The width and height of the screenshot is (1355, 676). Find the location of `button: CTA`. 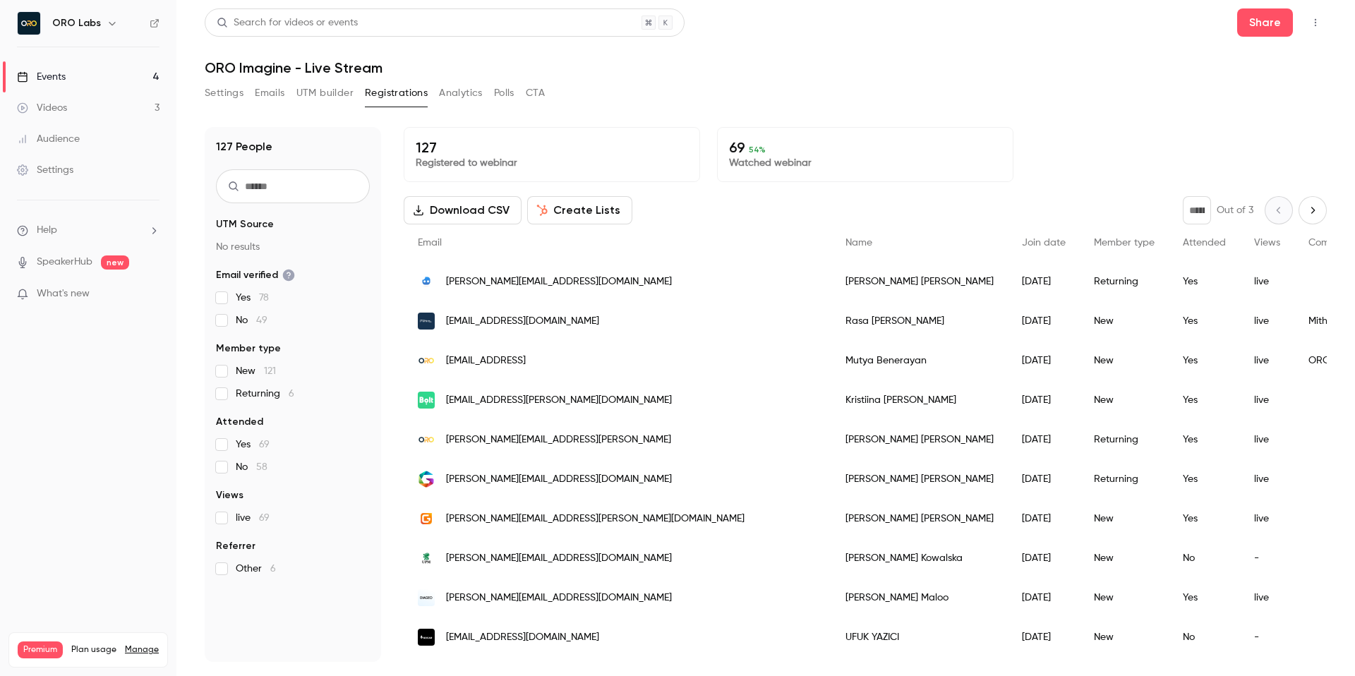

button: CTA is located at coordinates (535, 93).